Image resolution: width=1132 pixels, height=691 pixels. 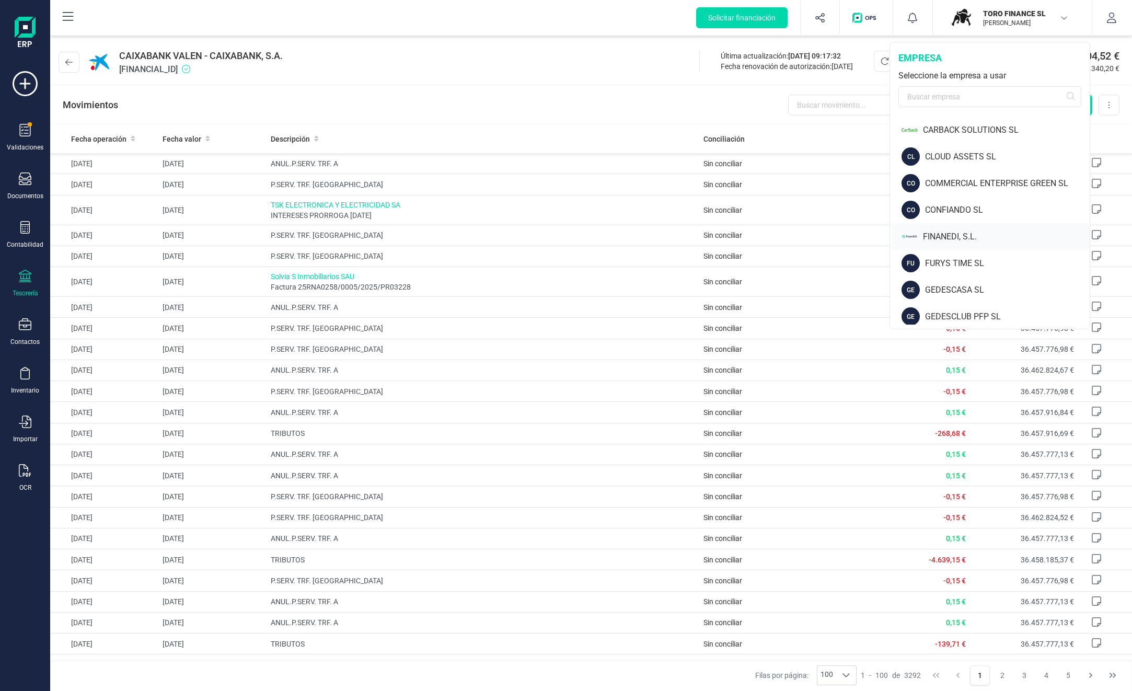 What do you see at coordinates (1007, 263) in the screenshot?
I see `div: FURYS TIME SL` at bounding box center [1007, 263].